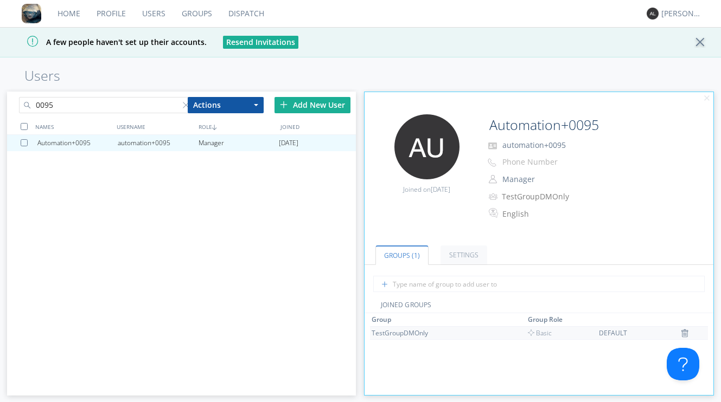 Image resolution: width=721 pixels, height=402 pixels. Describe the element at coordinates (312, 105) in the screenshot. I see `div: Add New User` at that location.